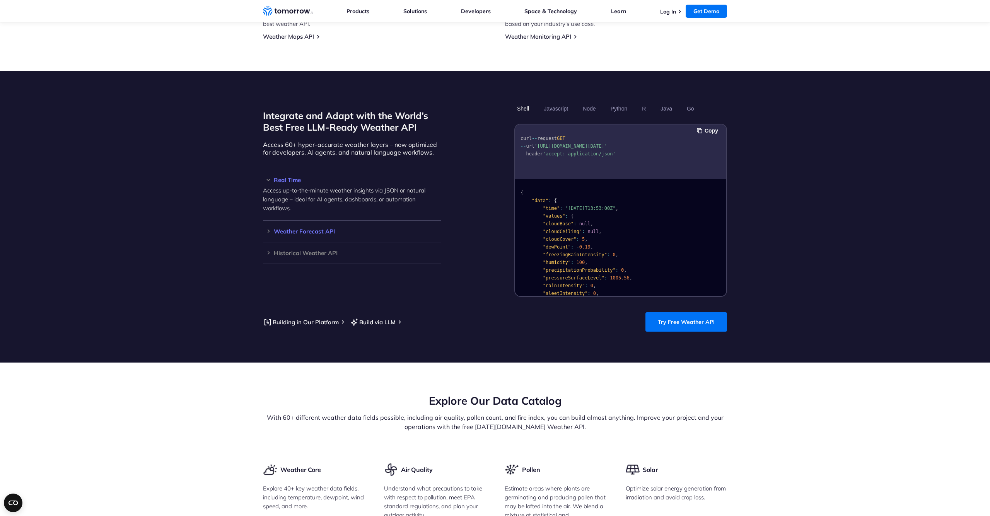 The height and width of the screenshot is (516, 990). What do you see at coordinates (706, 11) in the screenshot?
I see `a: Get Demo` at bounding box center [706, 11].